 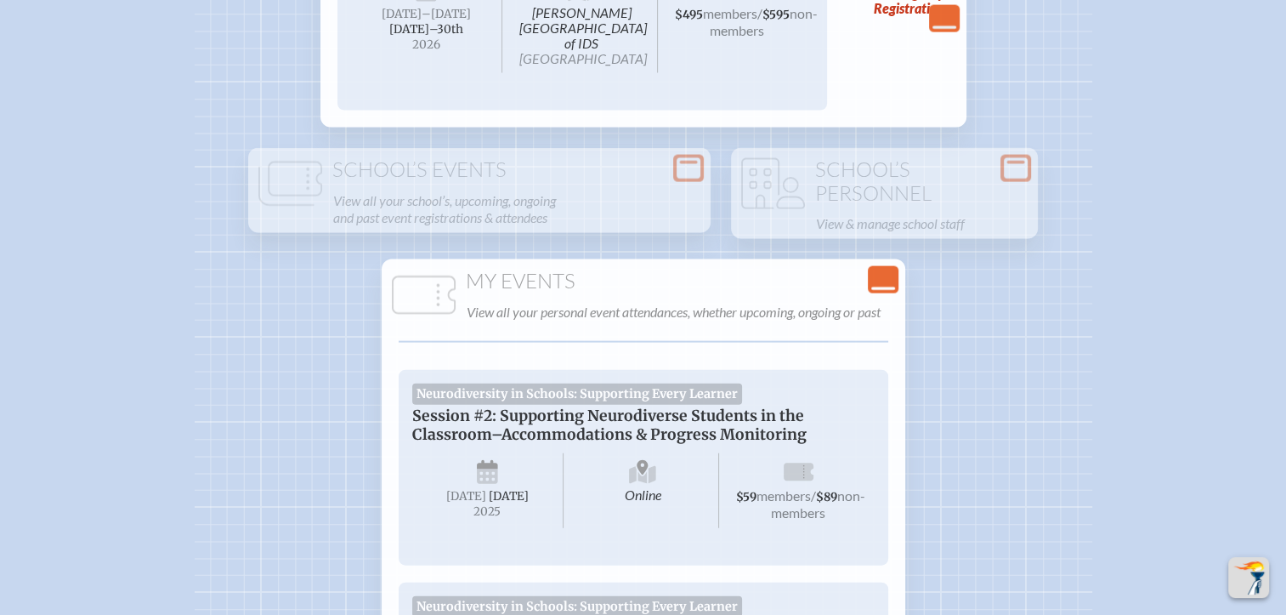 What do you see at coordinates (884, 181) in the screenshot?
I see `h1: School’s Personnel` at bounding box center [884, 181].